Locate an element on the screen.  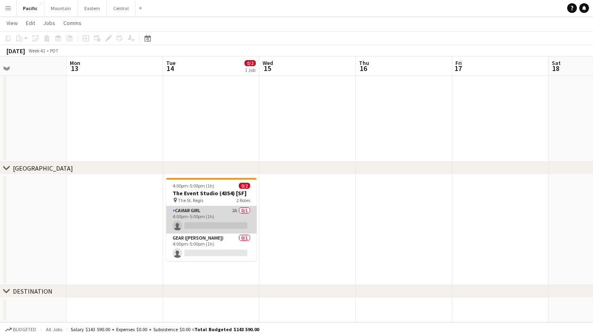
span: Sat is located at coordinates (556, 63).